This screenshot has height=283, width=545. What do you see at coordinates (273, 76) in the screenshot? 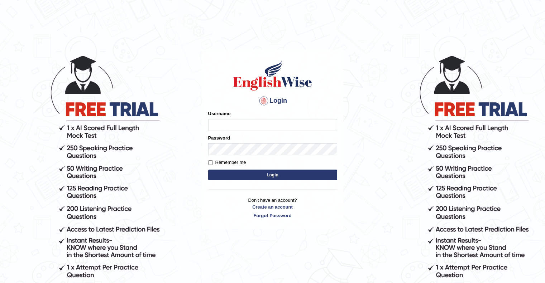
I see `img: Logo of English Wise sign in for intelligent practice with AI` at bounding box center [273, 76].